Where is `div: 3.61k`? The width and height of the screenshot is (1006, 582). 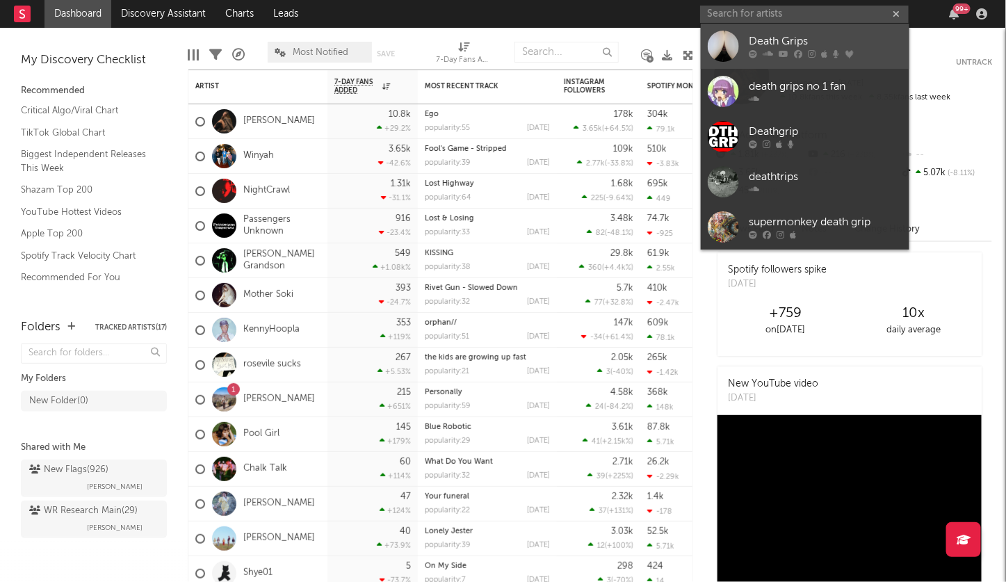 div: 3.61k is located at coordinates (622, 427).